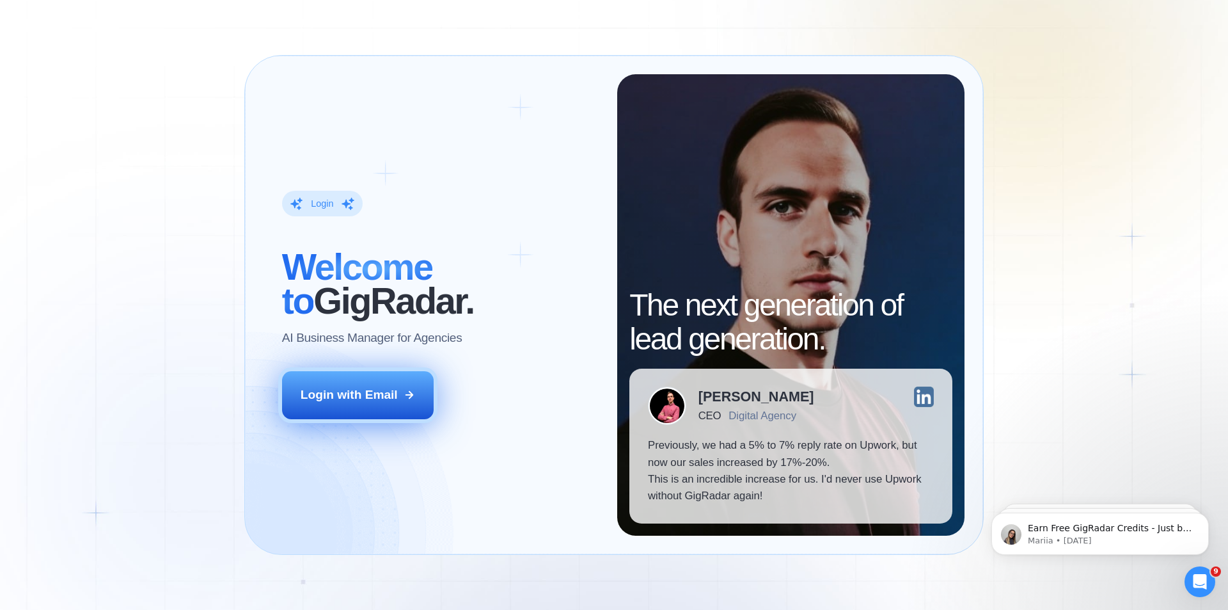  I want to click on p: Previously, we had a 5% to 7% reply rate on Upwork, but now our sales increased by 17%-20%. This ..., so click(791, 471).